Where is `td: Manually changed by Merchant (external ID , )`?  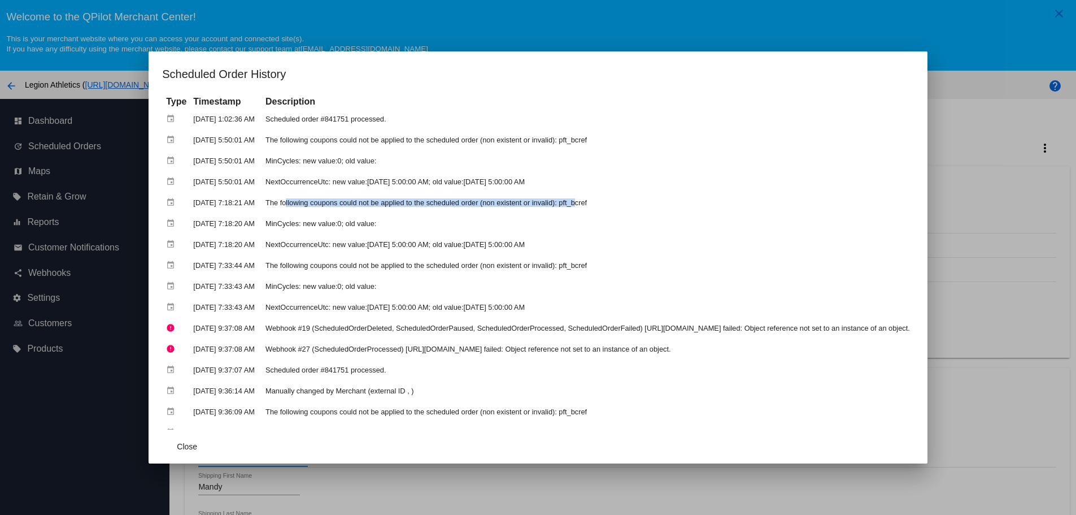
td: Manually changed by Merchant (external ID , ) is located at coordinates (587, 390).